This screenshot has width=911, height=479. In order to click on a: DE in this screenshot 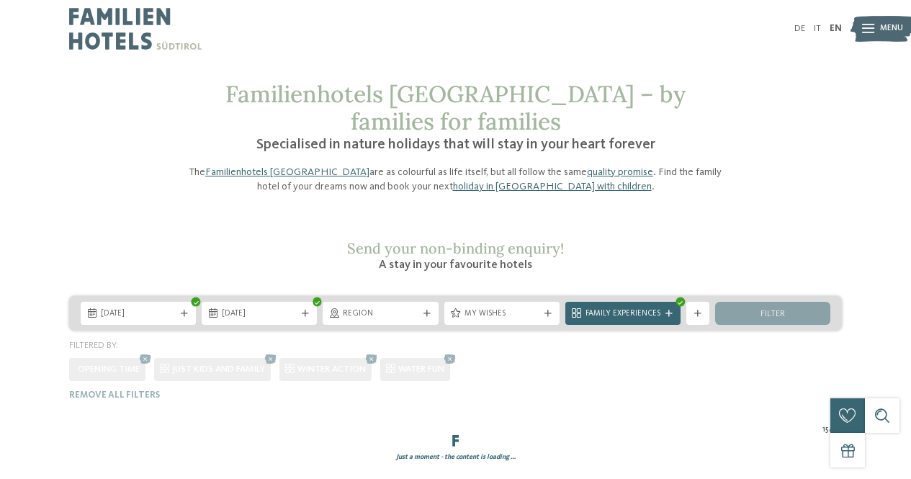, I will do `click(800, 28)`.